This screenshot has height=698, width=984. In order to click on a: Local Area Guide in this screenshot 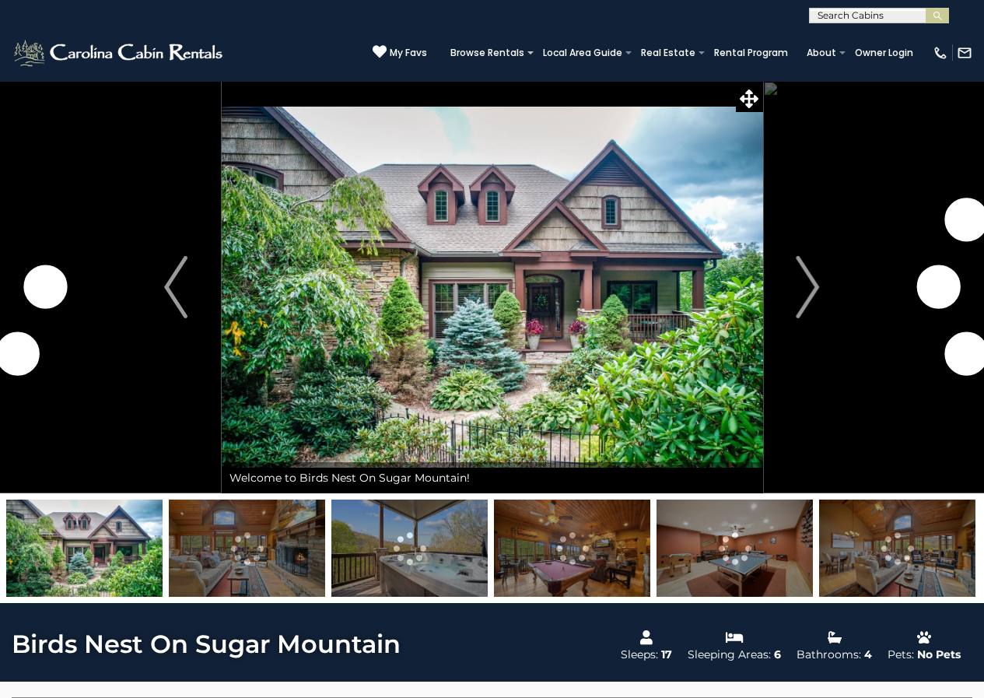, I will do `click(583, 53)`.